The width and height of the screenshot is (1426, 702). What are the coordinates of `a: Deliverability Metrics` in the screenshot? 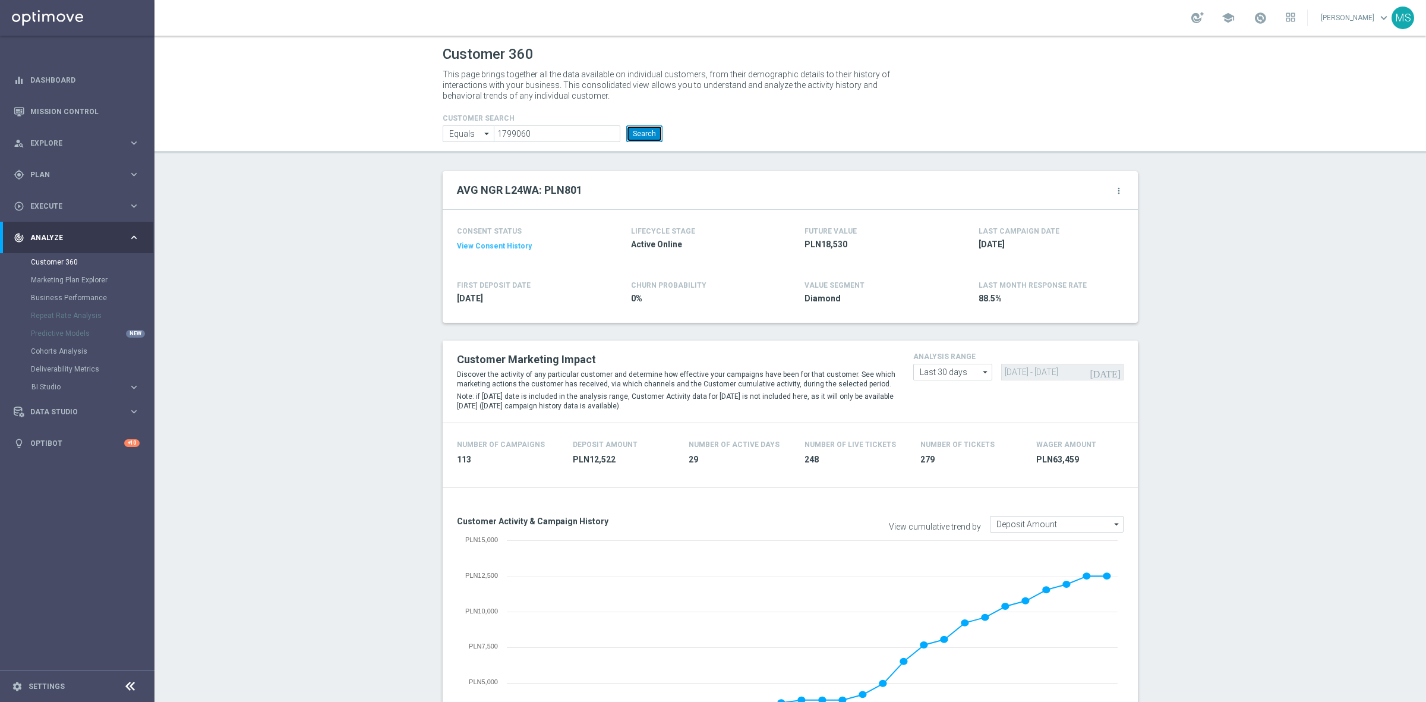 It's located at (77, 369).